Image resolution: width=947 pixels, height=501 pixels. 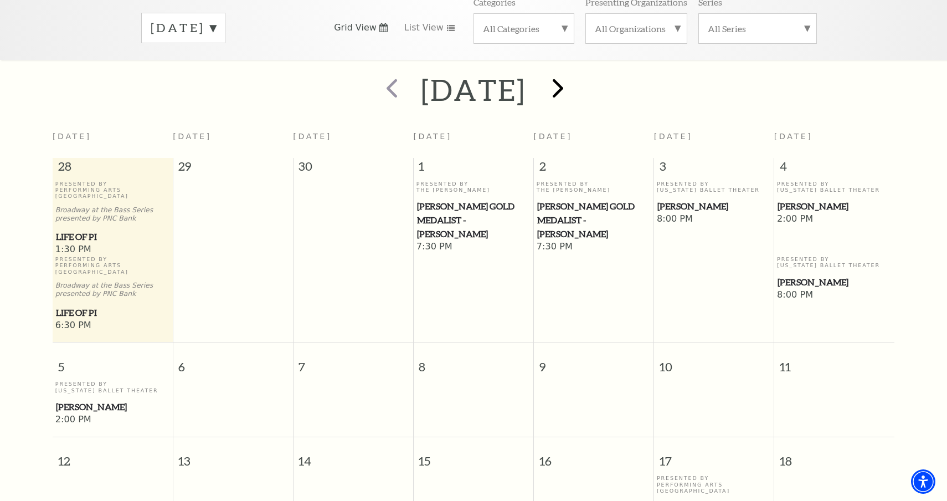 What do you see at coordinates (714, 361) in the screenshot?
I see `span: 10` at bounding box center [714, 361].